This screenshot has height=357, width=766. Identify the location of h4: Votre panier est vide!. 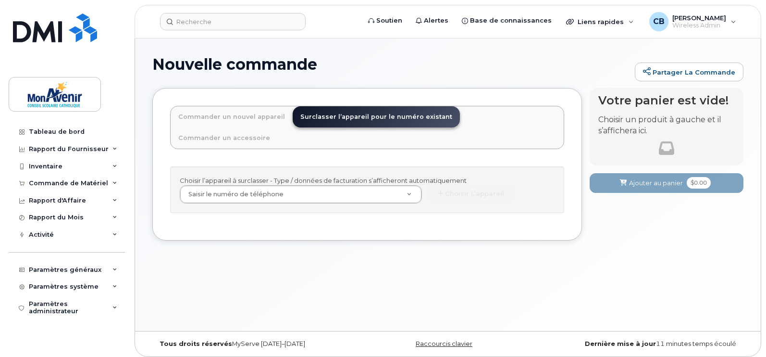
(666, 100).